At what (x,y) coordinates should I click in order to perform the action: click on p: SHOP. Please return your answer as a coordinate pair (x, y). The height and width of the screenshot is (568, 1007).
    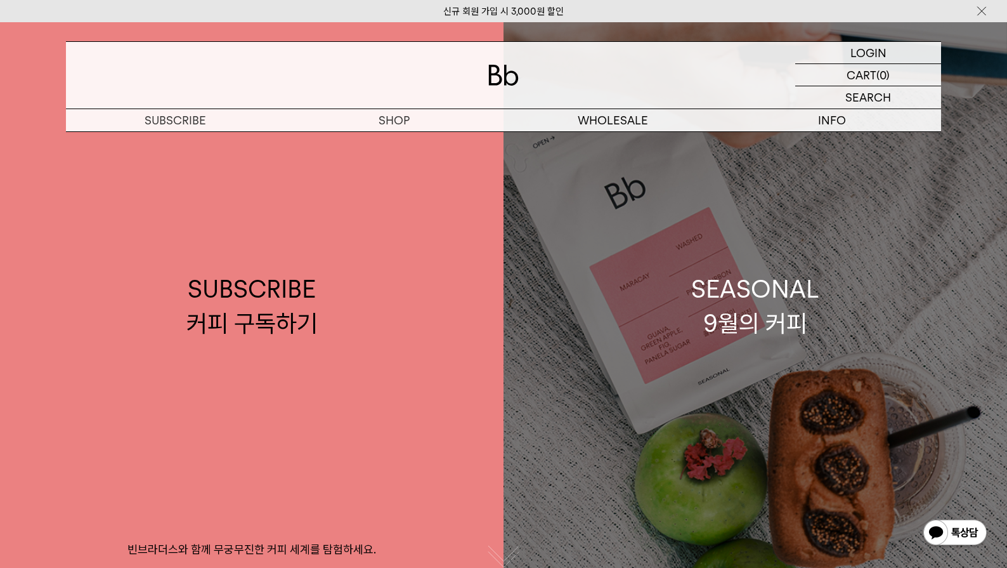
    Looking at the image, I should click on (394, 120).